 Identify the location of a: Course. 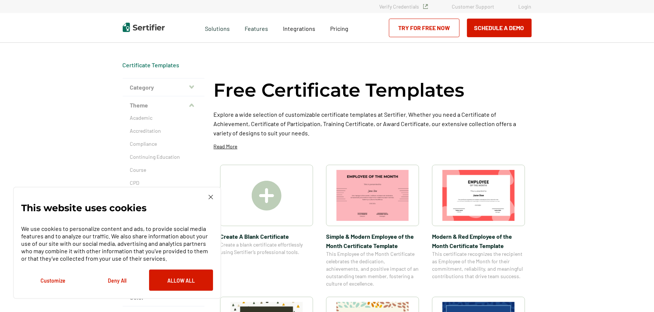
(164, 170).